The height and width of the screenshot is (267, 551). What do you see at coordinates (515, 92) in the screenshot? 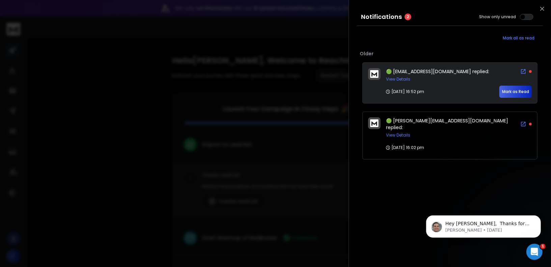
I see `button: Mark as Read` at bounding box center [515, 92].